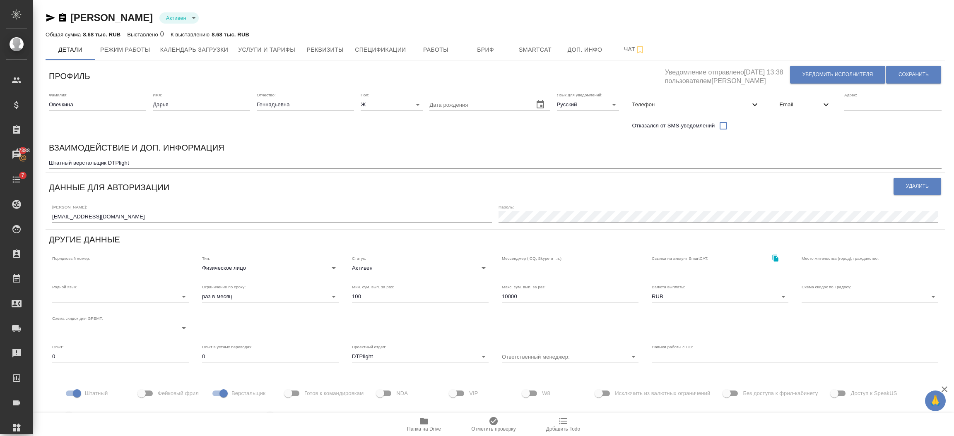  What do you see at coordinates (301, 416) in the screenshot?
I see `span: Предоплата` at bounding box center [301, 416].